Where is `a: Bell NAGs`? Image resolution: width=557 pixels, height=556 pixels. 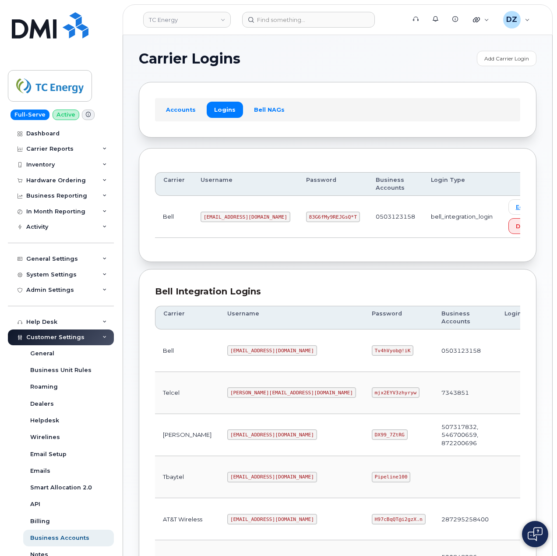
a: Bell NAGs is located at coordinates (269, 109).